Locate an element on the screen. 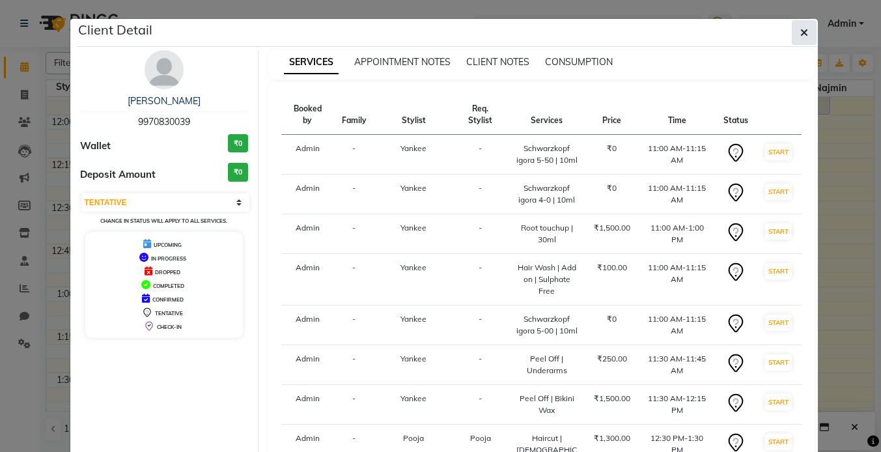 The height and width of the screenshot is (452, 881). th: Stylist is located at coordinates (413, 115).